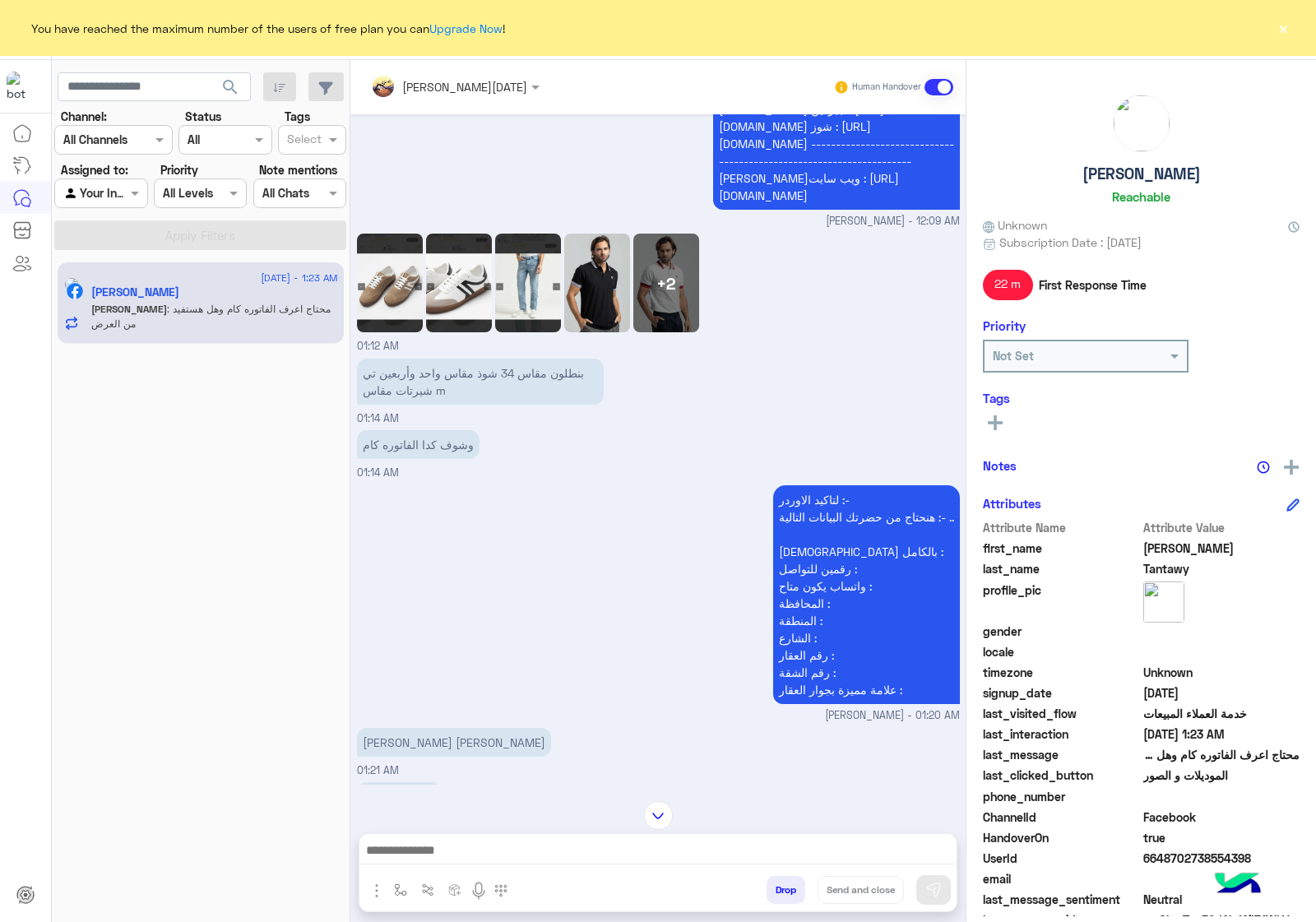 The image size is (1316, 922). Describe the element at coordinates (303, 141) in the screenshot. I see `div: Select` at that location.